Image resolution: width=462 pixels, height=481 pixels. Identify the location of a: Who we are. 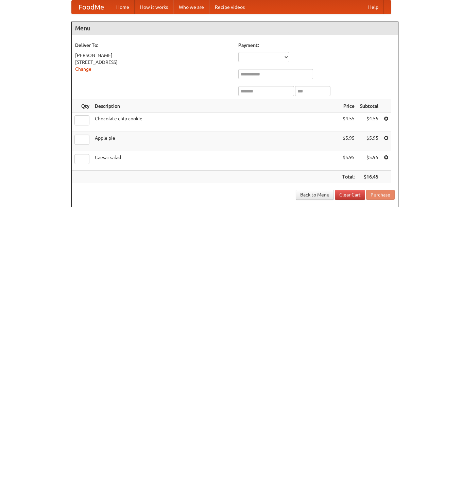
(192, 7).